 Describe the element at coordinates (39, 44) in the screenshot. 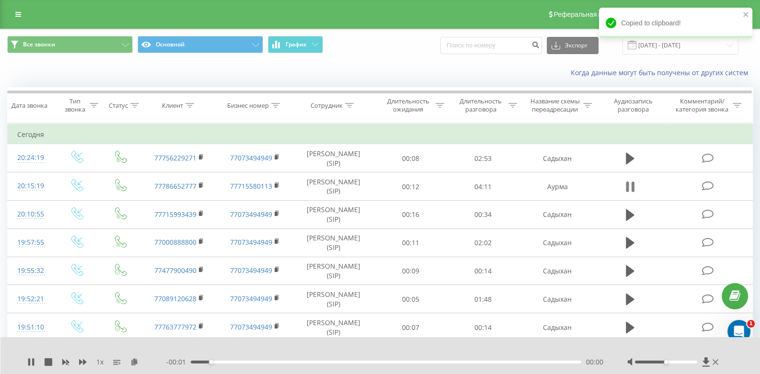

I see `font: Все звонки` at that location.